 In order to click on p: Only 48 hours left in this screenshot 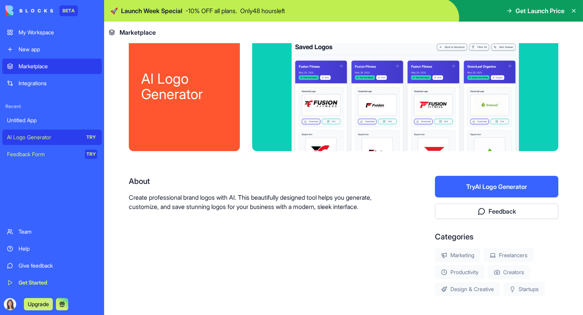, I will do `click(263, 11)`.